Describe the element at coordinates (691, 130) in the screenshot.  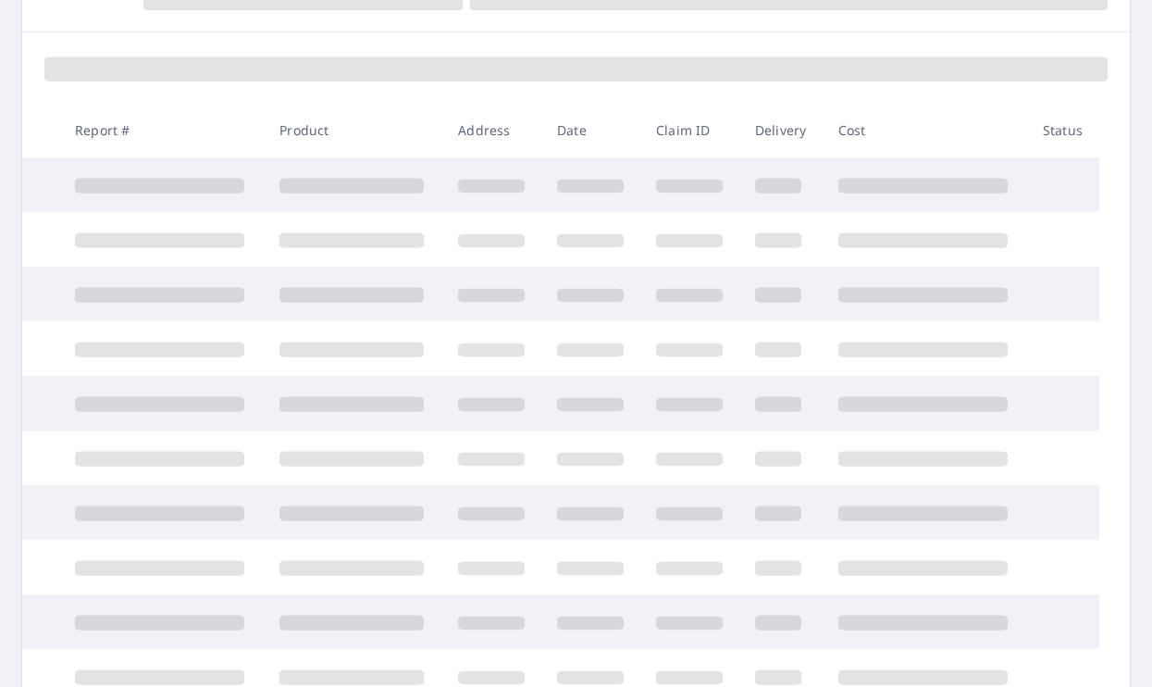
I see `th: Claim ID` at that location.